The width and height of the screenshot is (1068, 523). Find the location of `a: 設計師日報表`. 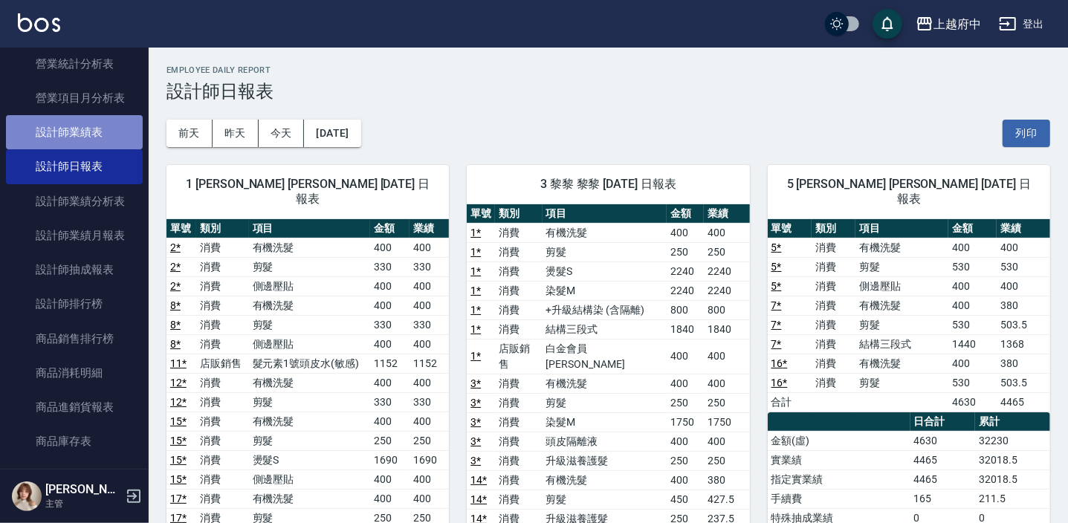

a: 設計師日報表 is located at coordinates (74, 166).